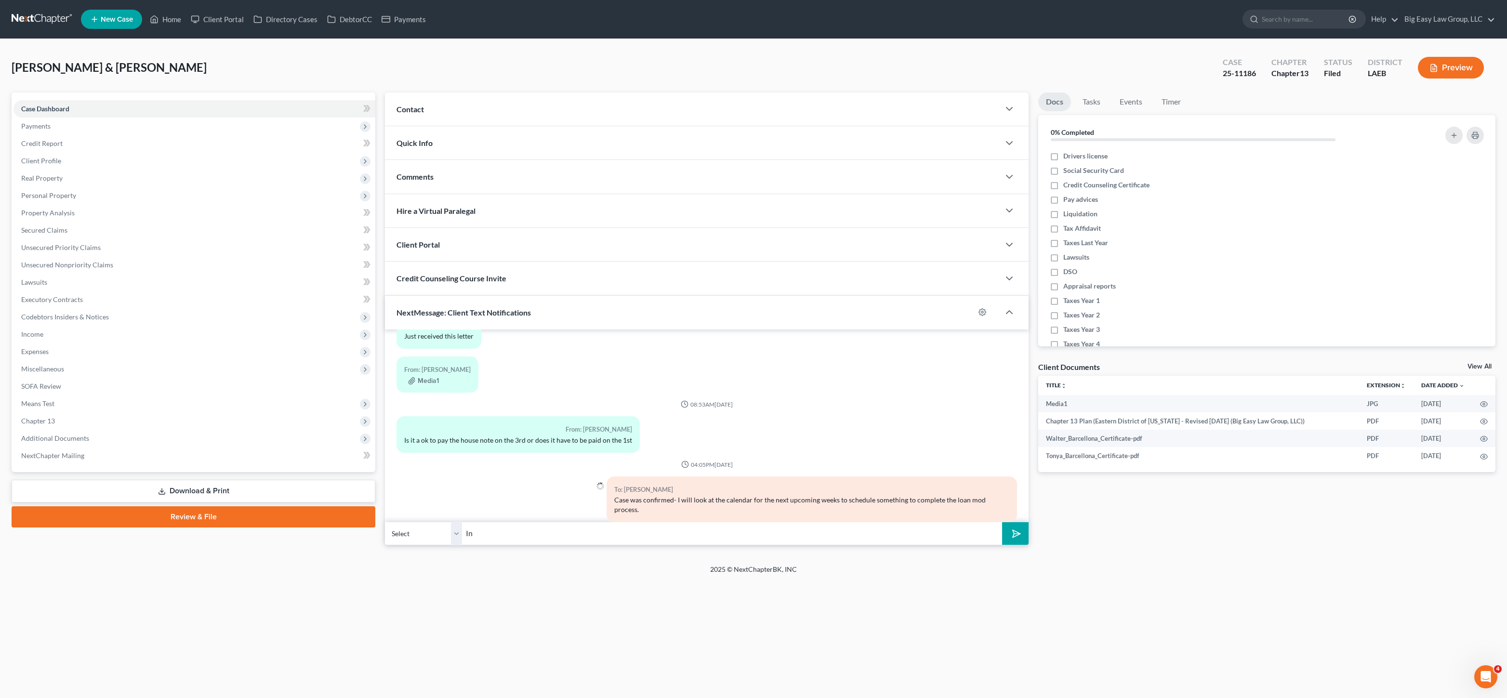 This screenshot has width=1507, height=698. What do you see at coordinates (41, 160) in the screenshot?
I see `span: Client Profile` at bounding box center [41, 160].